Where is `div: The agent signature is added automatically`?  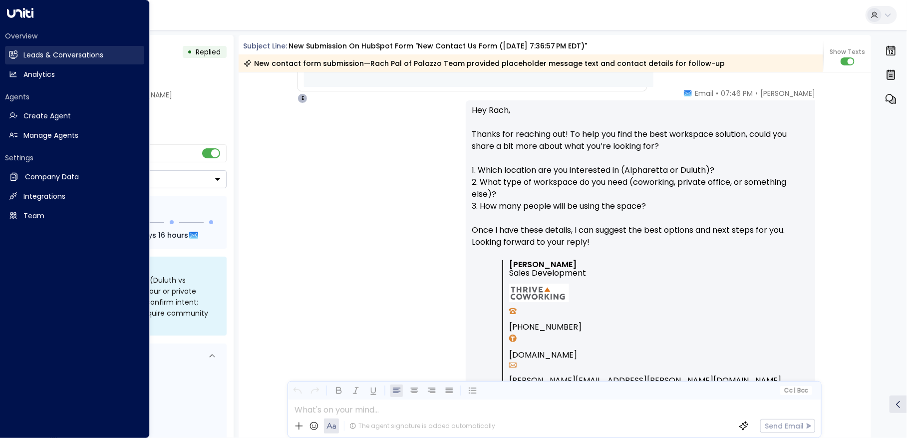
div: The agent signature is added automatically is located at coordinates (422, 426).